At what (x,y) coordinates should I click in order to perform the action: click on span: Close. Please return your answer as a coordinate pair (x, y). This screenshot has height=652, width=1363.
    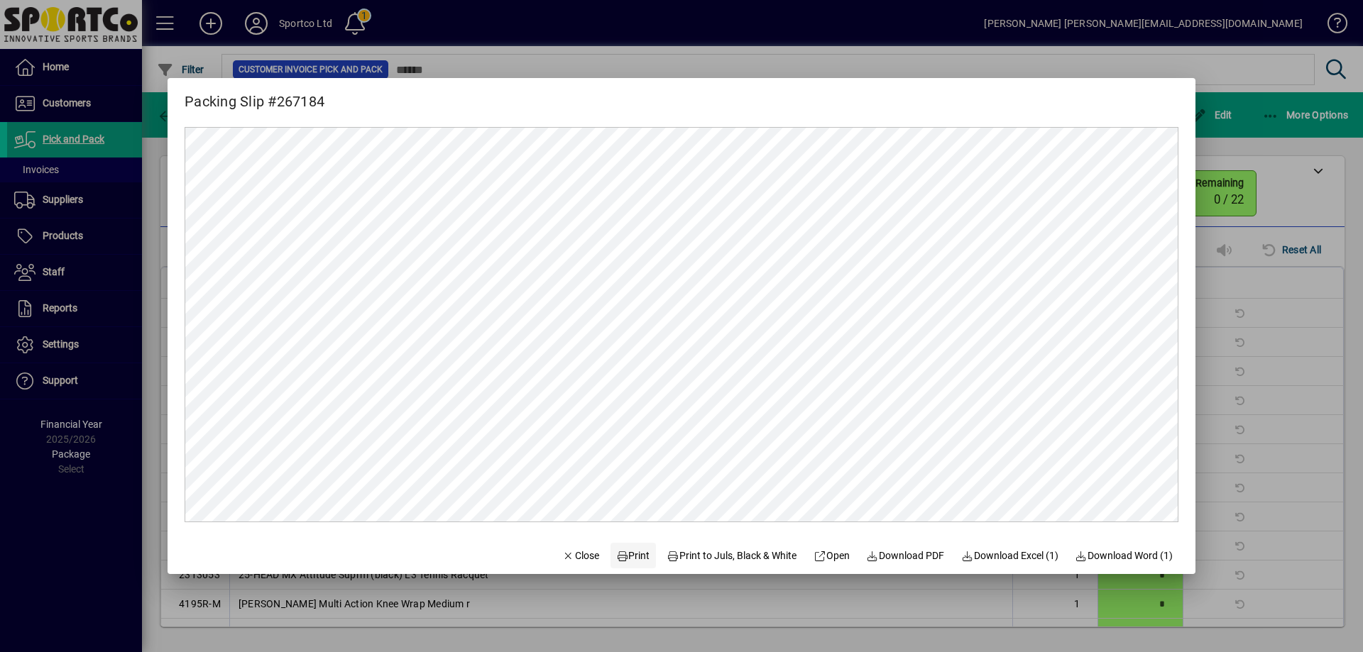
    Looking at the image, I should click on (581, 556).